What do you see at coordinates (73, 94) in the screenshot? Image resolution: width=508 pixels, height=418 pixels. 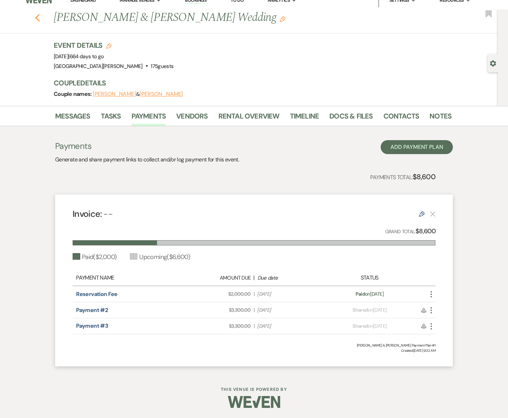 I see `span: Couple names:` at bounding box center [73, 94].